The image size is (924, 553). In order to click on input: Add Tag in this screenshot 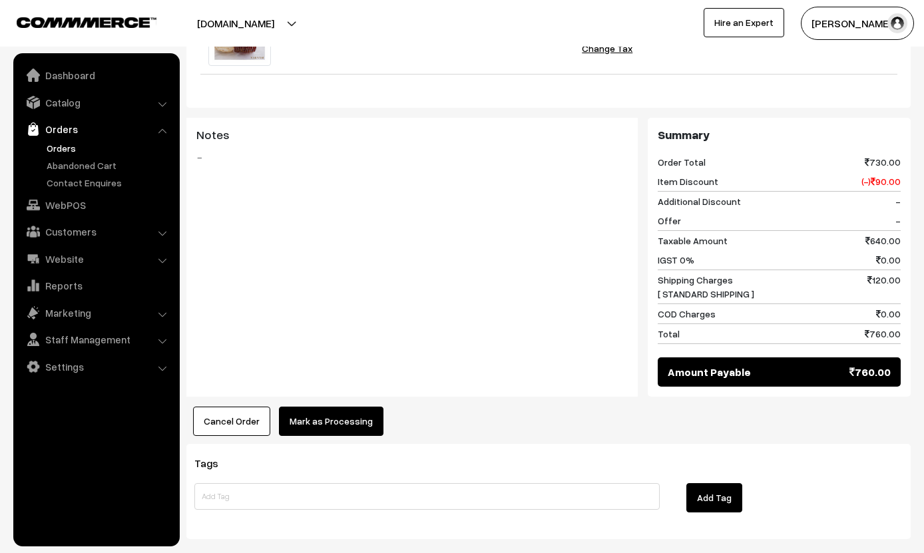, I will do `click(427, 497)`.